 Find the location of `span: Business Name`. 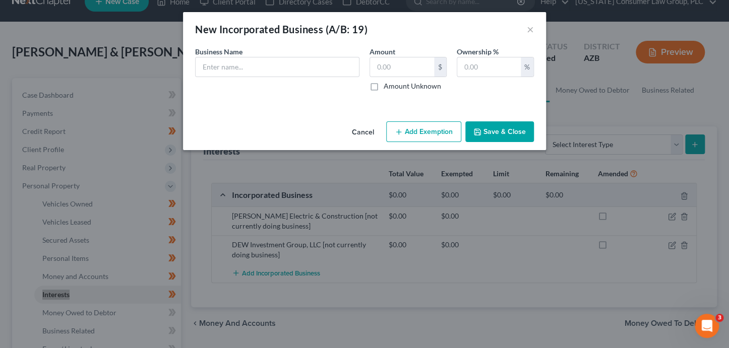

span: Business Name is located at coordinates (219, 51).